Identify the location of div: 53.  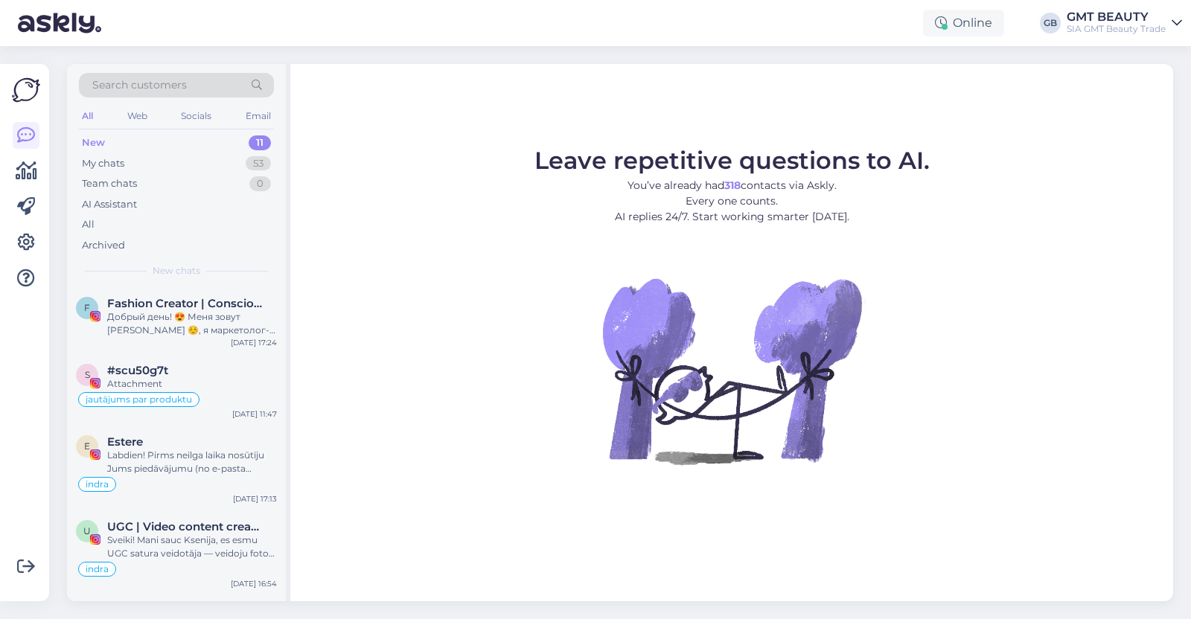
(258, 164).